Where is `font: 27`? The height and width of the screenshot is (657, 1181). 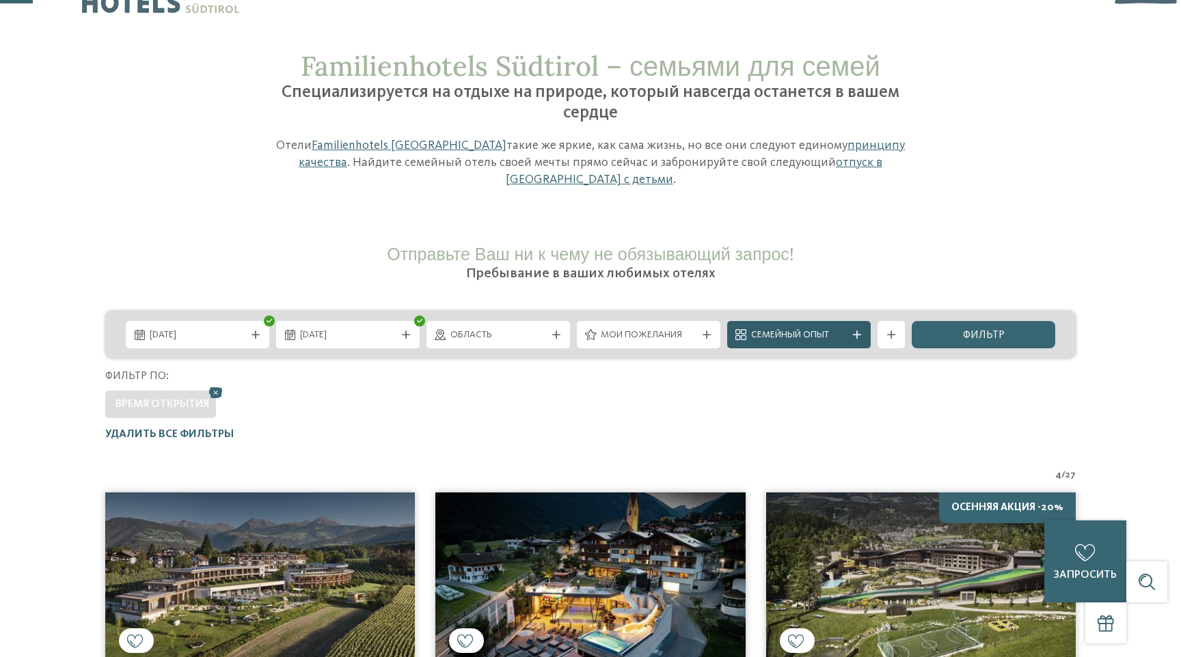
font: 27 is located at coordinates (1070, 475).